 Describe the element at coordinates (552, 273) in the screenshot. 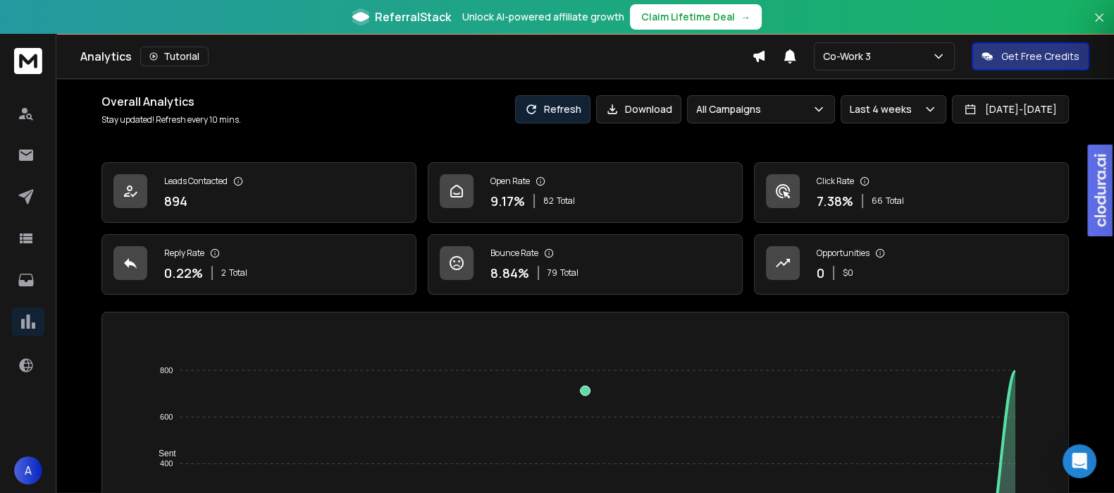

I see `span: 79` at that location.